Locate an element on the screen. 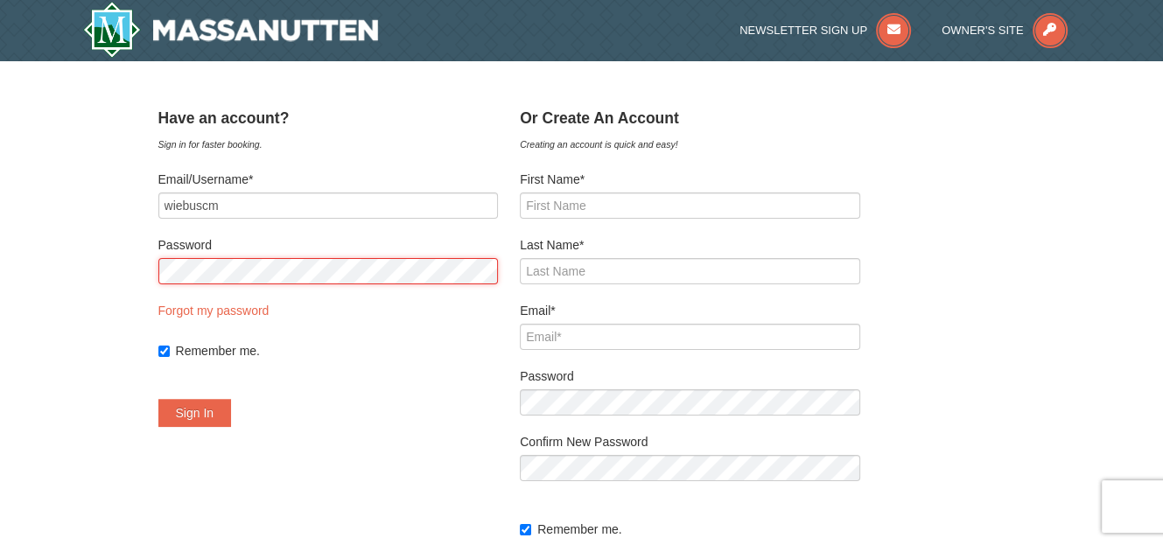  div: Sign in for faster booking. is located at coordinates (328, 144).